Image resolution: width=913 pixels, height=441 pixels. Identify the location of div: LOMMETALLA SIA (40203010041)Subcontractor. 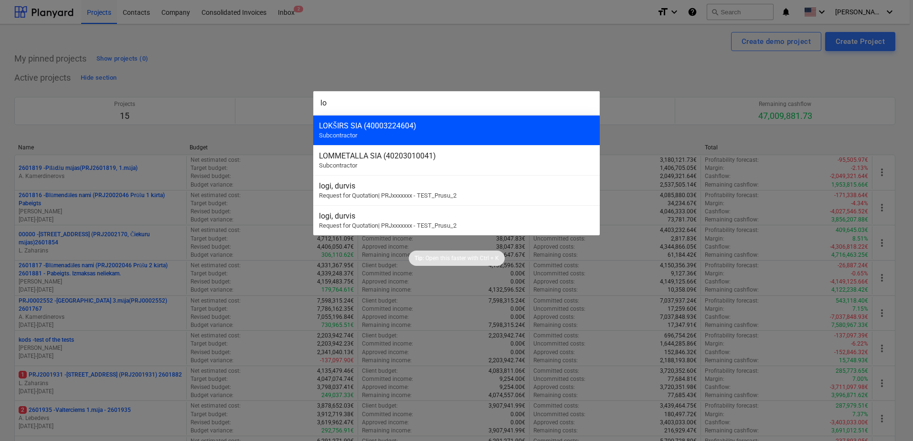
(457, 160).